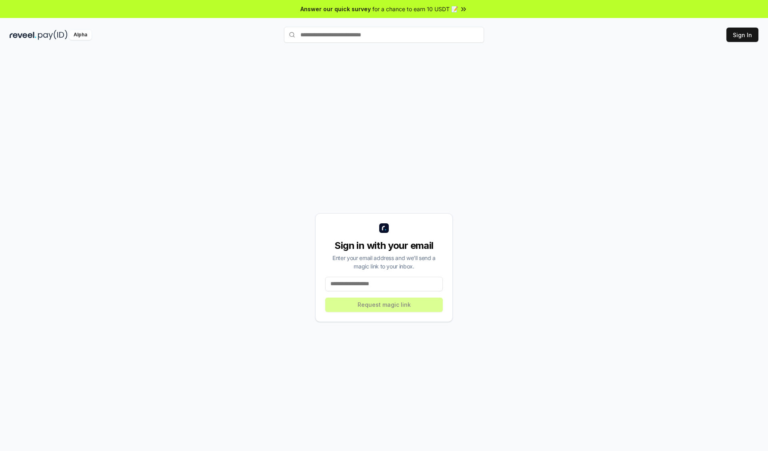 This screenshot has width=768, height=451. Describe the element at coordinates (384, 246) in the screenshot. I see `div: Sign in with your email` at that location.